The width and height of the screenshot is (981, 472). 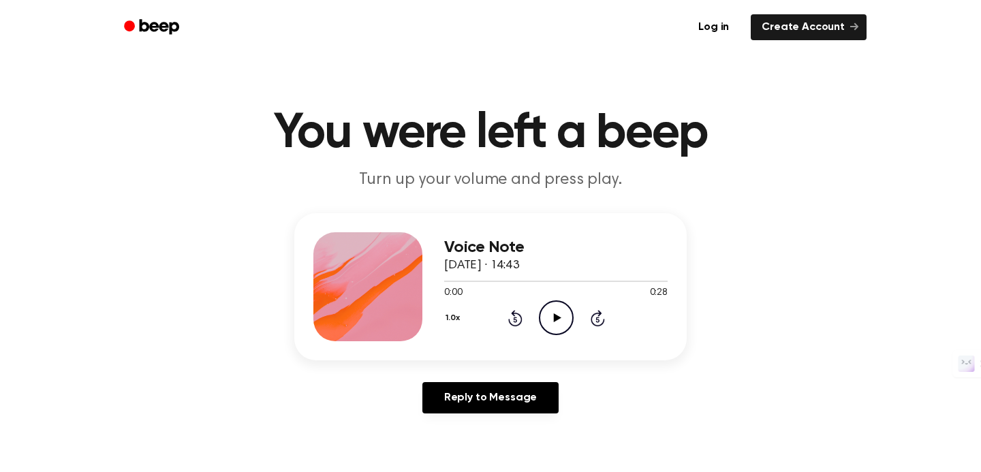 I want to click on h1: You were left a beep, so click(x=491, y=134).